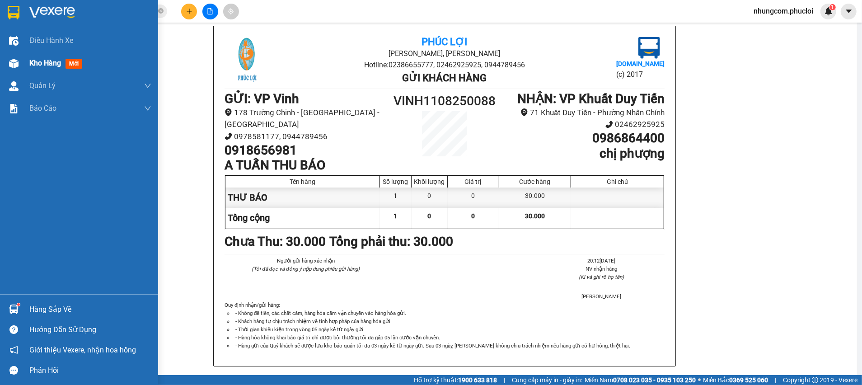 The height and width of the screenshot is (385, 862). What do you see at coordinates (306, 269) in the screenshot?
I see `i: (Tôi đã đọc và đồng ý nộp dung phiếu gửi hàng)` at bounding box center [306, 269].